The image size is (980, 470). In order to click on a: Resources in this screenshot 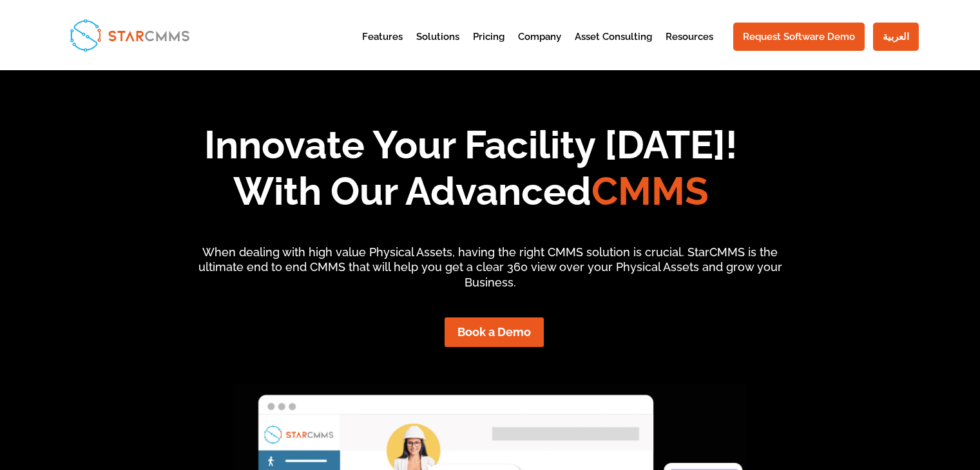, I will do `click(689, 48)`.